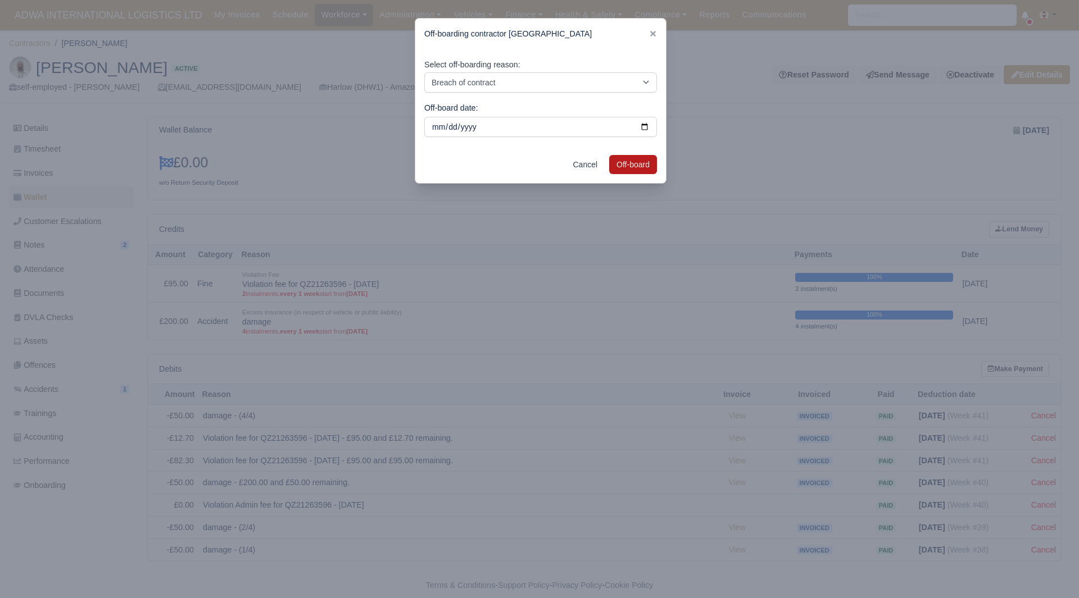 The height and width of the screenshot is (598, 1079). Describe the element at coordinates (451, 108) in the screenshot. I see `label: Off-board date:` at that location.